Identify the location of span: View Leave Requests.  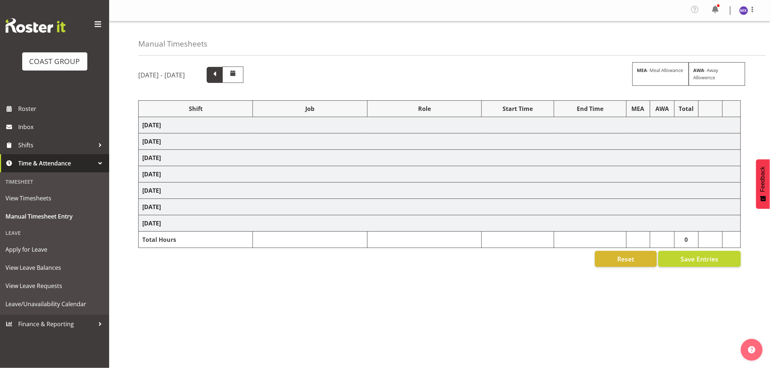
(55, 286).